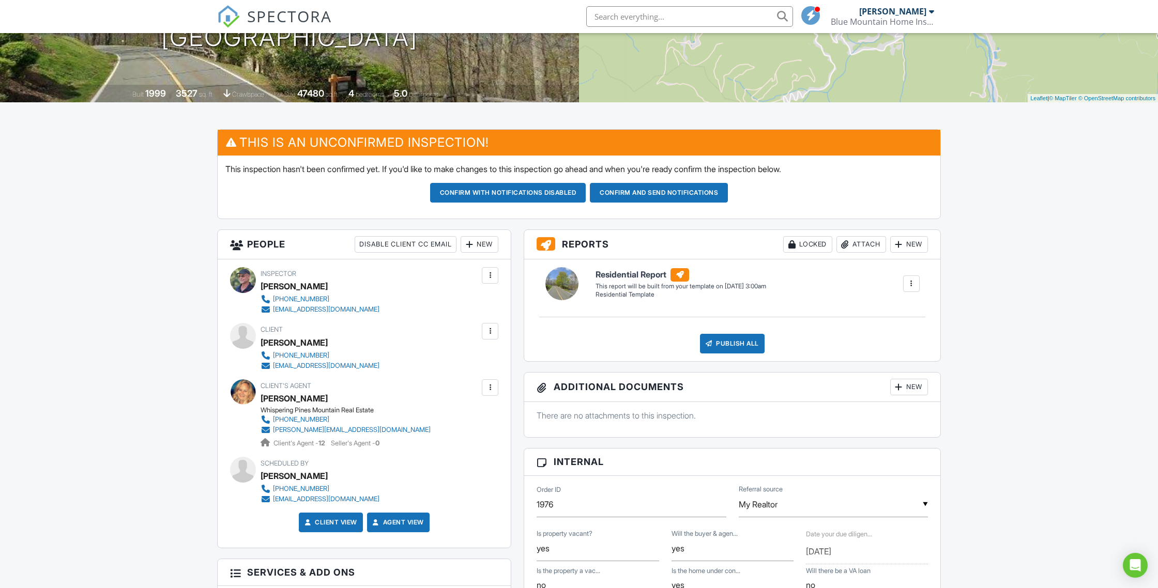  I want to click on label: Is the property a vacation rental, so click(568, 571).